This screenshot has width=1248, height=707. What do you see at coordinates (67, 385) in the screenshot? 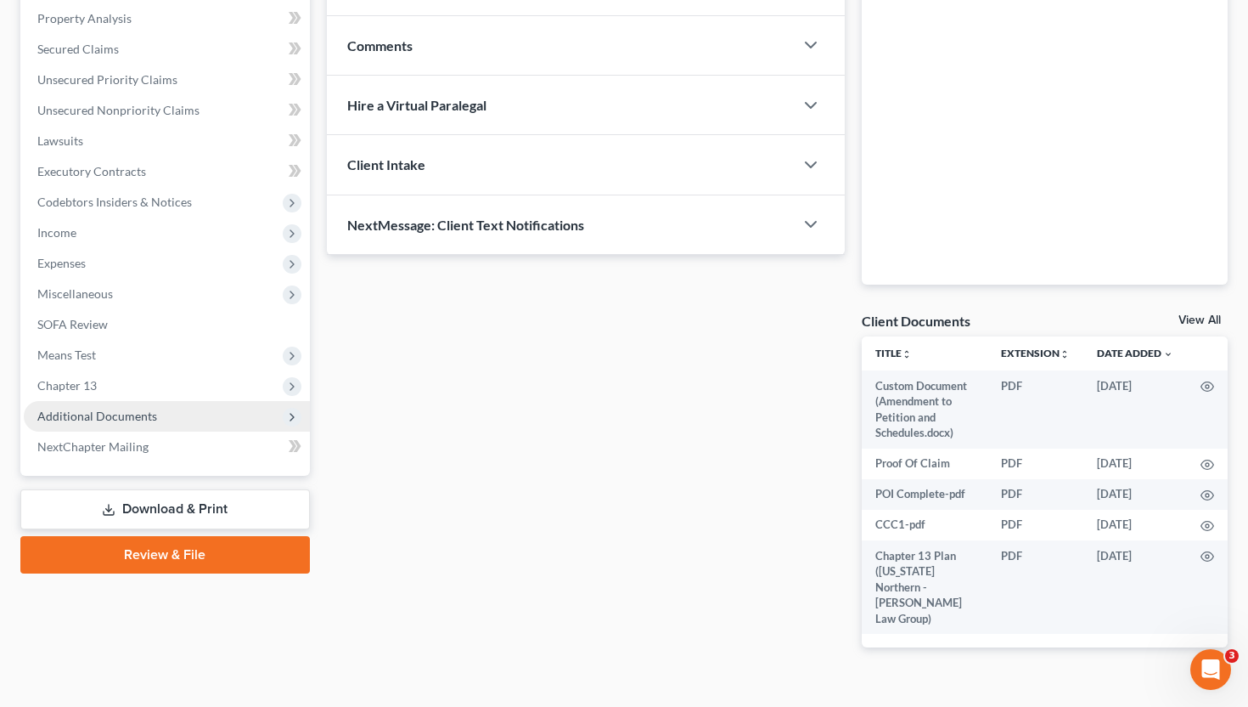
I see `span: Chapter 13` at bounding box center [67, 385].